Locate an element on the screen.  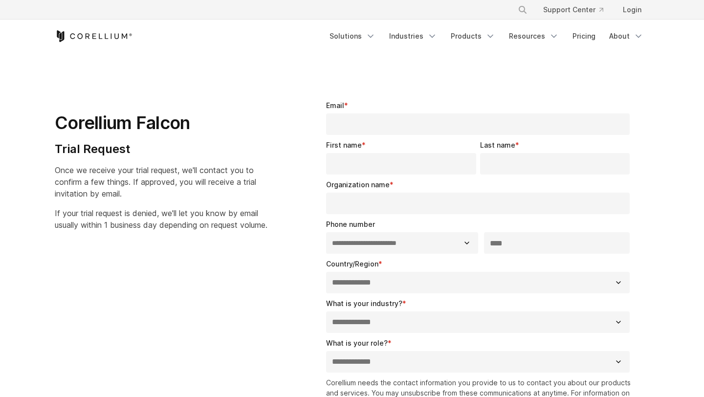
span: Email is located at coordinates (335, 105).